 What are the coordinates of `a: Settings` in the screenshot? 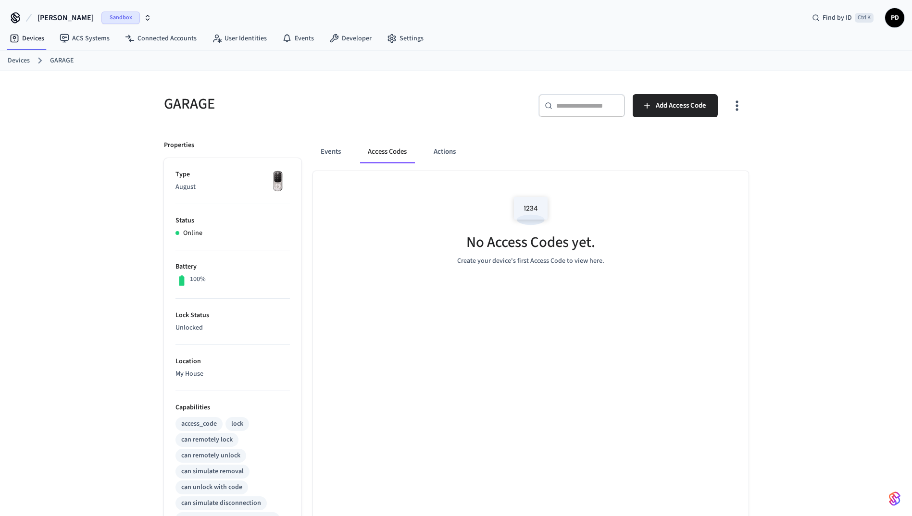 It's located at (405, 38).